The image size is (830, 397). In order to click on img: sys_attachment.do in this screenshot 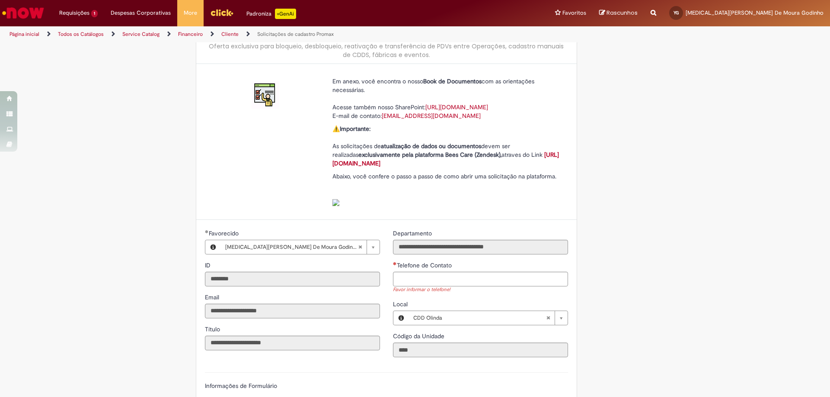, I will do `click(336, 203)`.